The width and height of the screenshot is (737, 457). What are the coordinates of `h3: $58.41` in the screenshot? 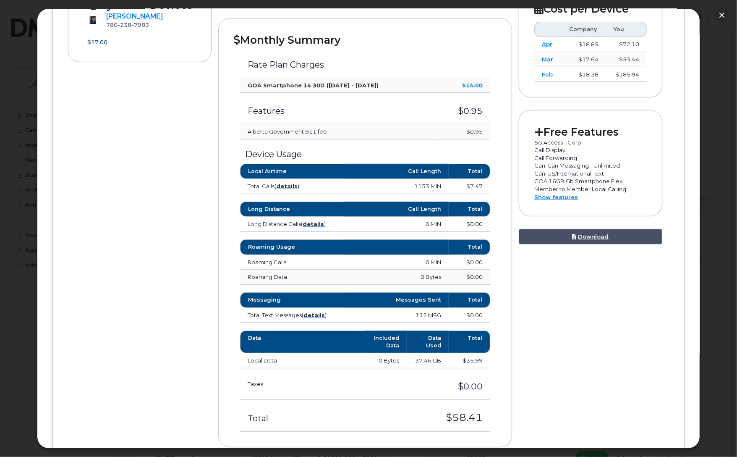 It's located at (416, 417).